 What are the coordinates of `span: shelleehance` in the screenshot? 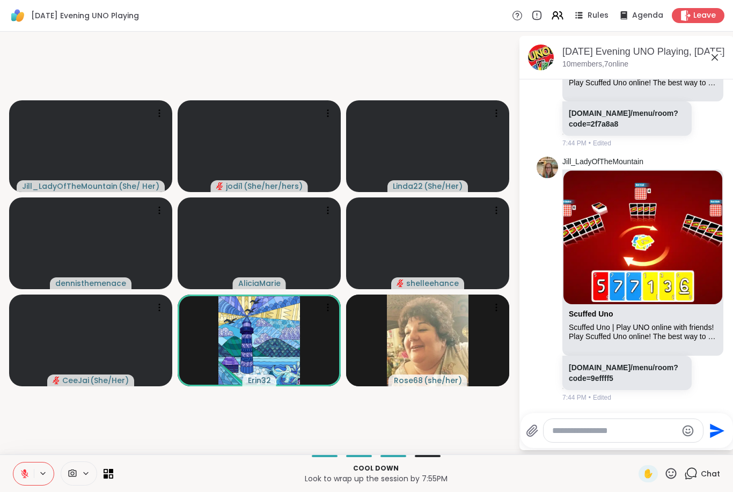 It's located at (432, 283).